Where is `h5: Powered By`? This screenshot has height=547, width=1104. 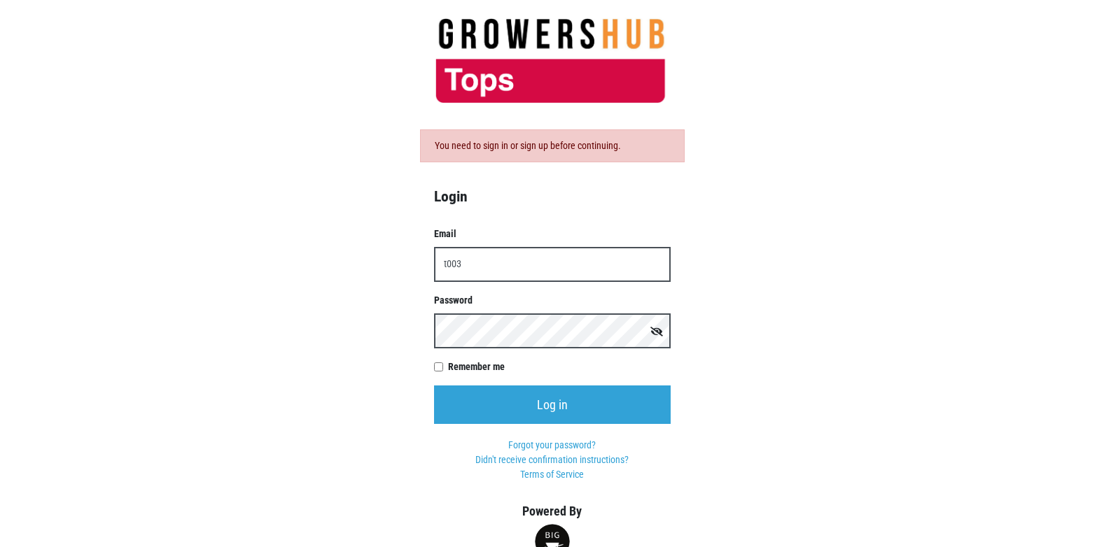
h5: Powered By is located at coordinates (552, 512).